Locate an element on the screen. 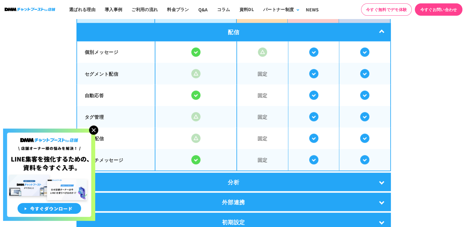 The width and height of the screenshot is (467, 227). p: 自動応答 is located at coordinates (116, 95).